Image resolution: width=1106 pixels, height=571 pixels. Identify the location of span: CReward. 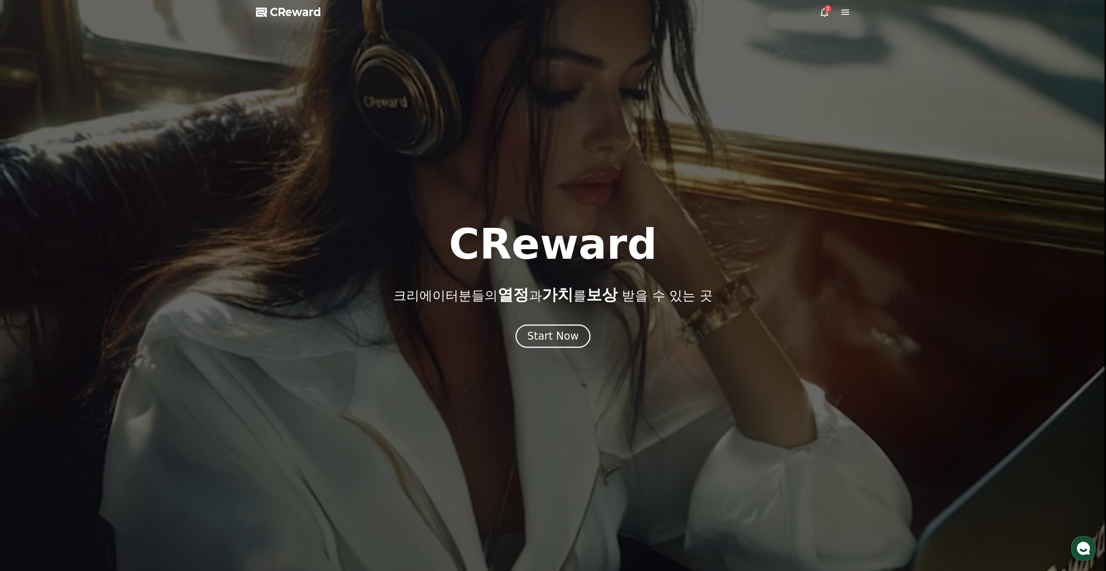
(296, 12).